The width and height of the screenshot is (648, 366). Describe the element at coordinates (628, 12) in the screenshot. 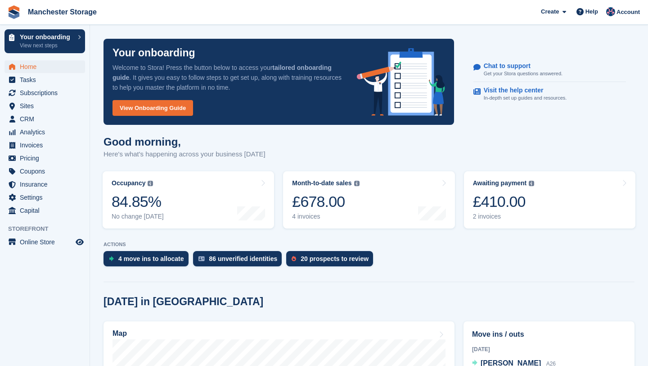

I see `span: Account` at that location.